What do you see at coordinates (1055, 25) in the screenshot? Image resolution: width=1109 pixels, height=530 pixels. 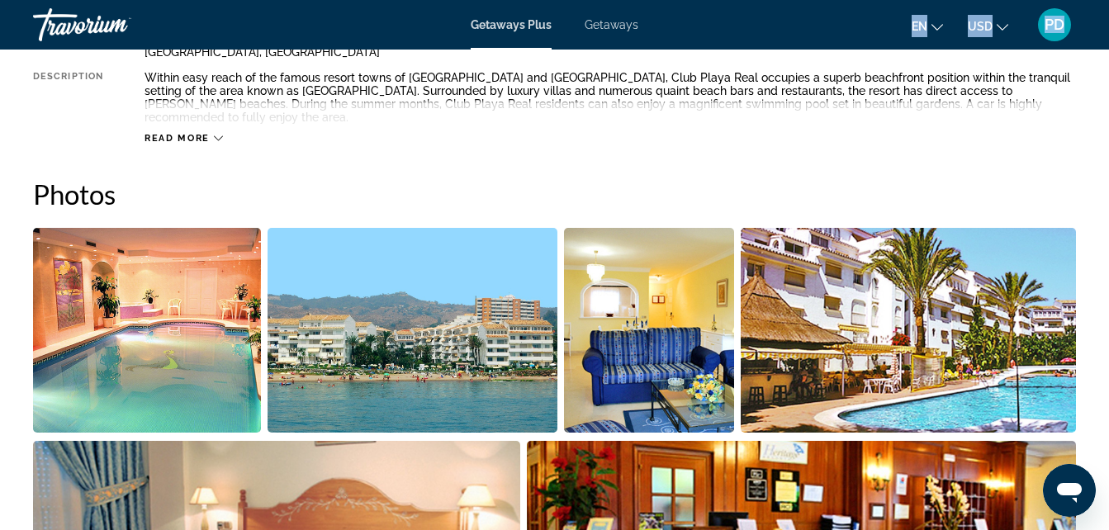 I see `span: PD` at bounding box center [1055, 25].